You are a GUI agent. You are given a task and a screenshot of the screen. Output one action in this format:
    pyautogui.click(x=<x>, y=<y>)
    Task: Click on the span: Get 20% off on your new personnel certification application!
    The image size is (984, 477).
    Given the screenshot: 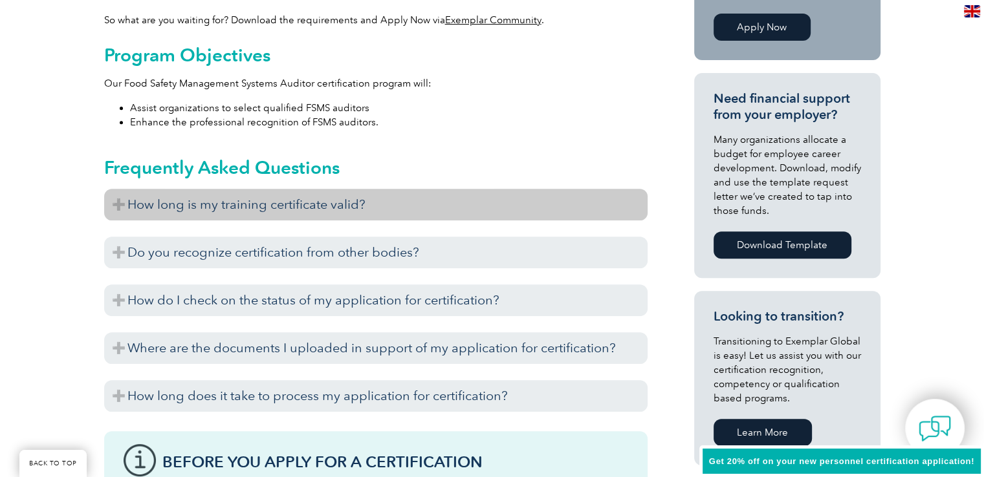 What is the action you would take?
    pyautogui.click(x=841, y=461)
    